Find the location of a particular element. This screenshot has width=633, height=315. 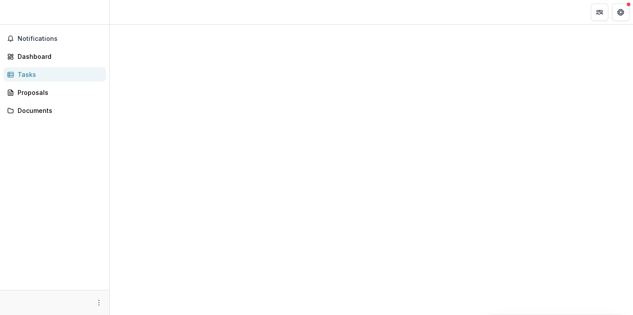

div: Tasks is located at coordinates (58, 74).